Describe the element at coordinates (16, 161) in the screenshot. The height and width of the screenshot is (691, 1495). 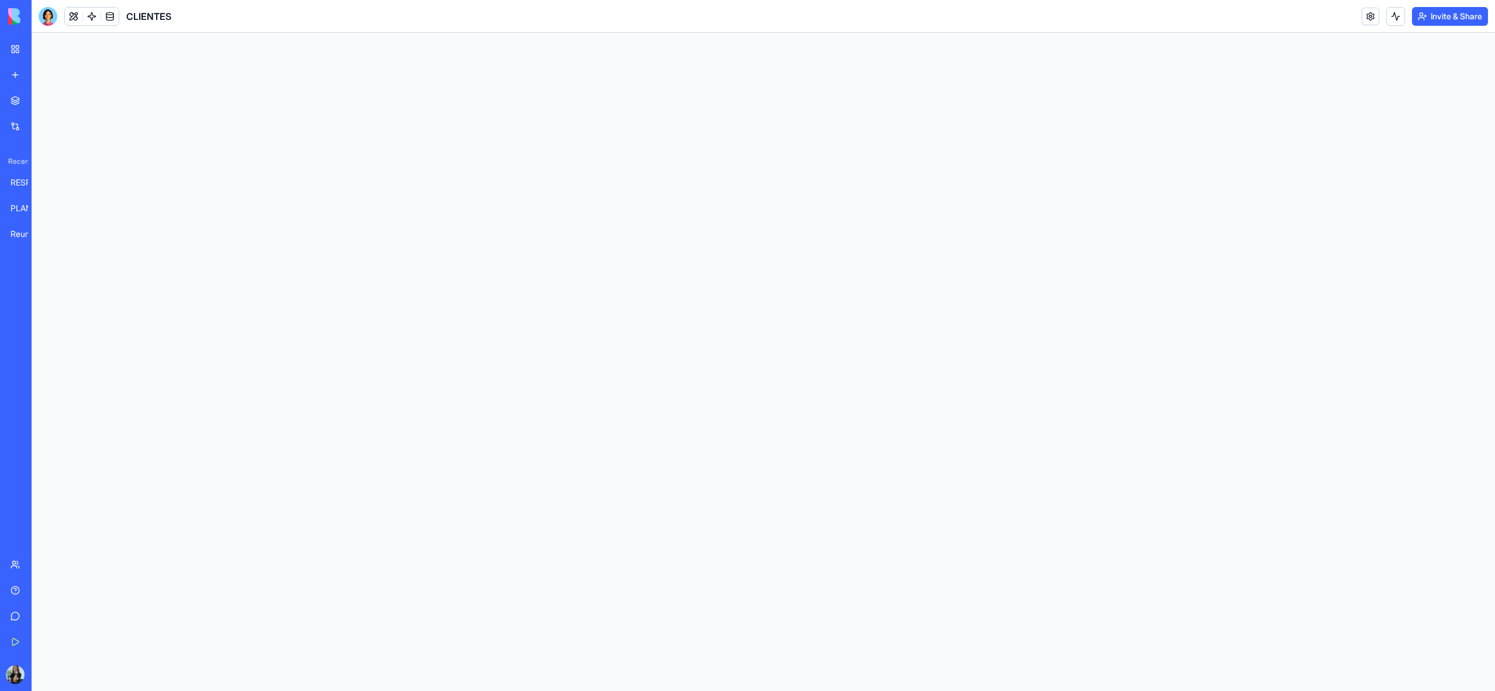
I see `span: Recent` at that location.